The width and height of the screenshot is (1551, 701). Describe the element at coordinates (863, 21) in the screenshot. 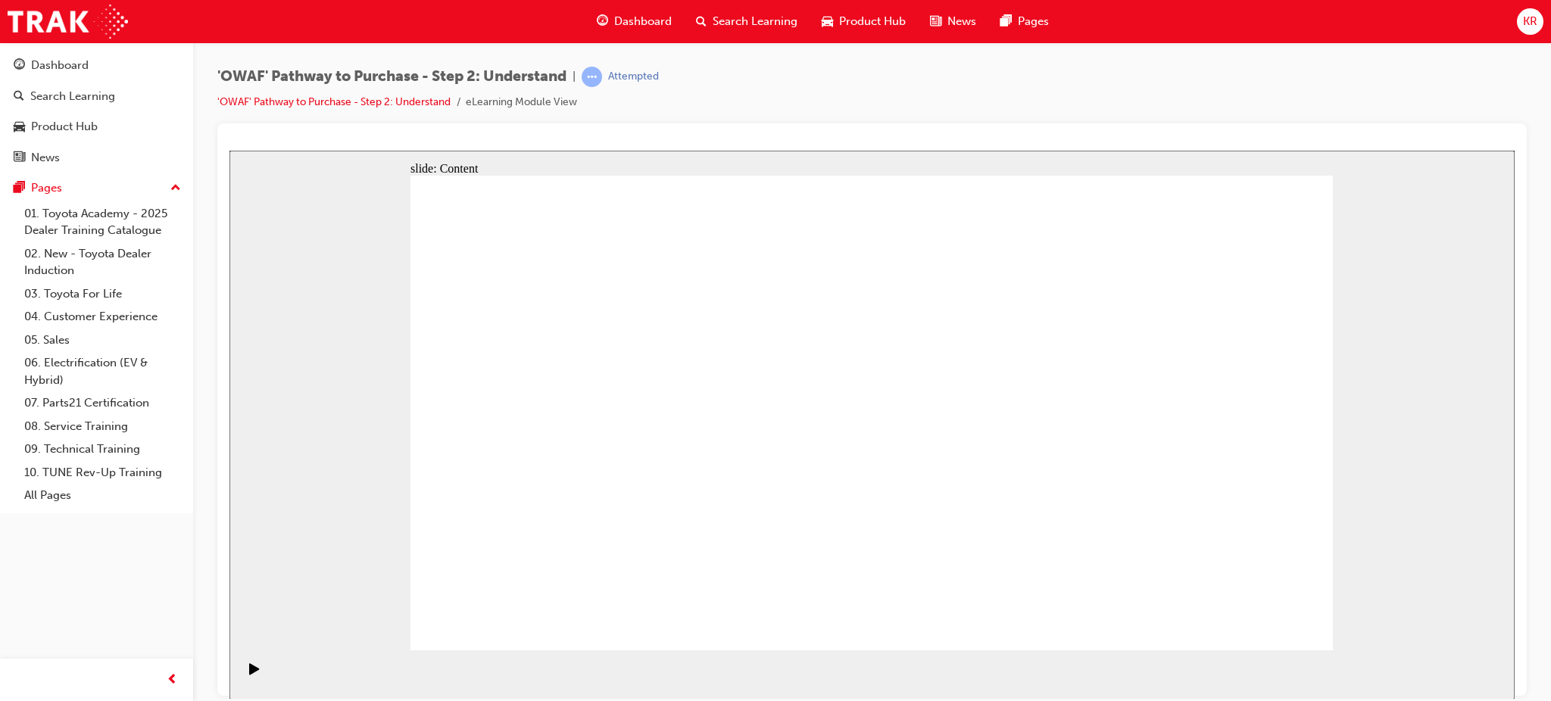

I see `a: car-iconProduct Hub` at that location.